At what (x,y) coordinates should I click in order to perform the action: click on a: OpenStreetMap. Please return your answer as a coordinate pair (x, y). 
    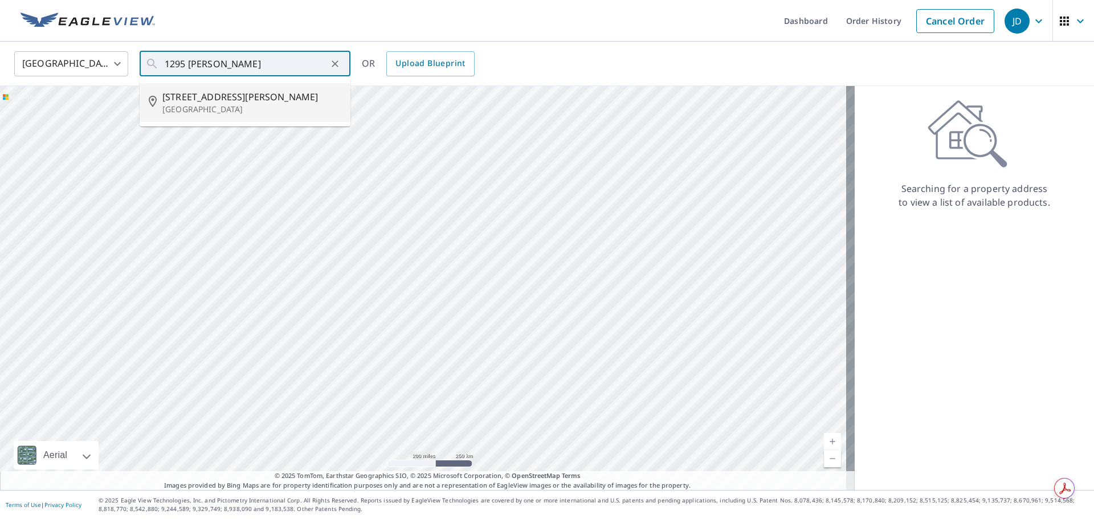
    Looking at the image, I should click on (535, 475).